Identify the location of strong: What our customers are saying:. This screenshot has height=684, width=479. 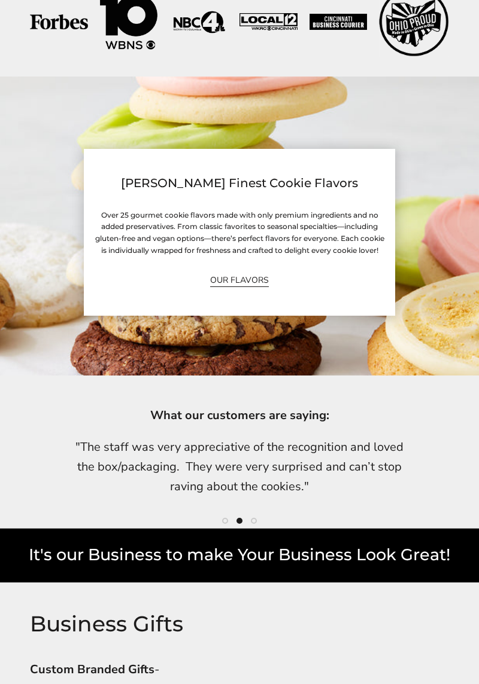
(239, 415).